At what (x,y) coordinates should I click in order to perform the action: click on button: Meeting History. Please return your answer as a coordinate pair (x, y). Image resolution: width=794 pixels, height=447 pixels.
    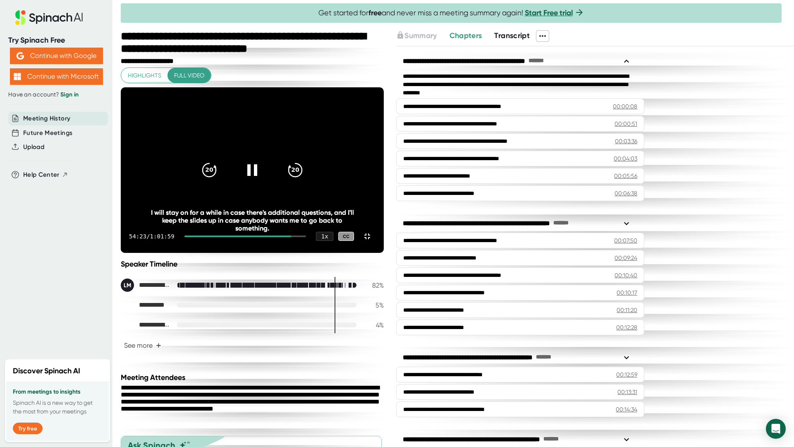
    Looking at the image, I should click on (47, 118).